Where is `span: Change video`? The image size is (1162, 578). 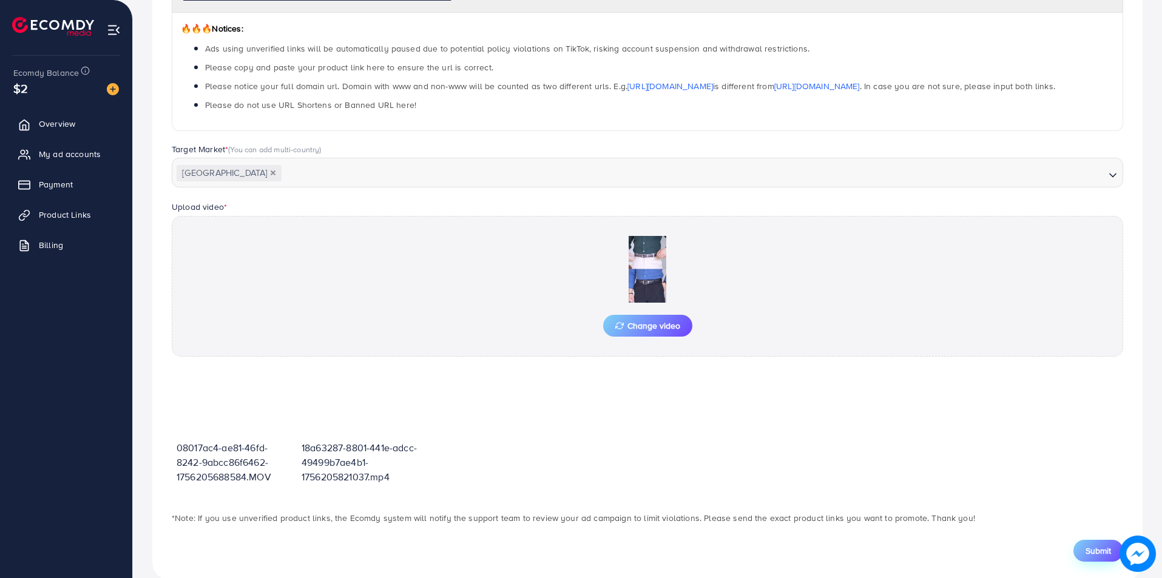 span: Change video is located at coordinates (647, 326).